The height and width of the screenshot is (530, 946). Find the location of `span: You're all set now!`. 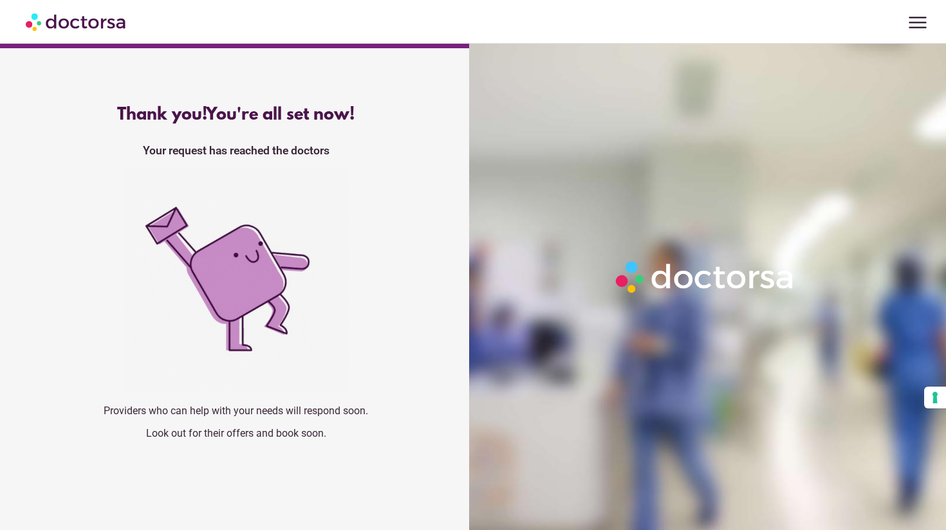

span: You're all set now! is located at coordinates (280, 115).